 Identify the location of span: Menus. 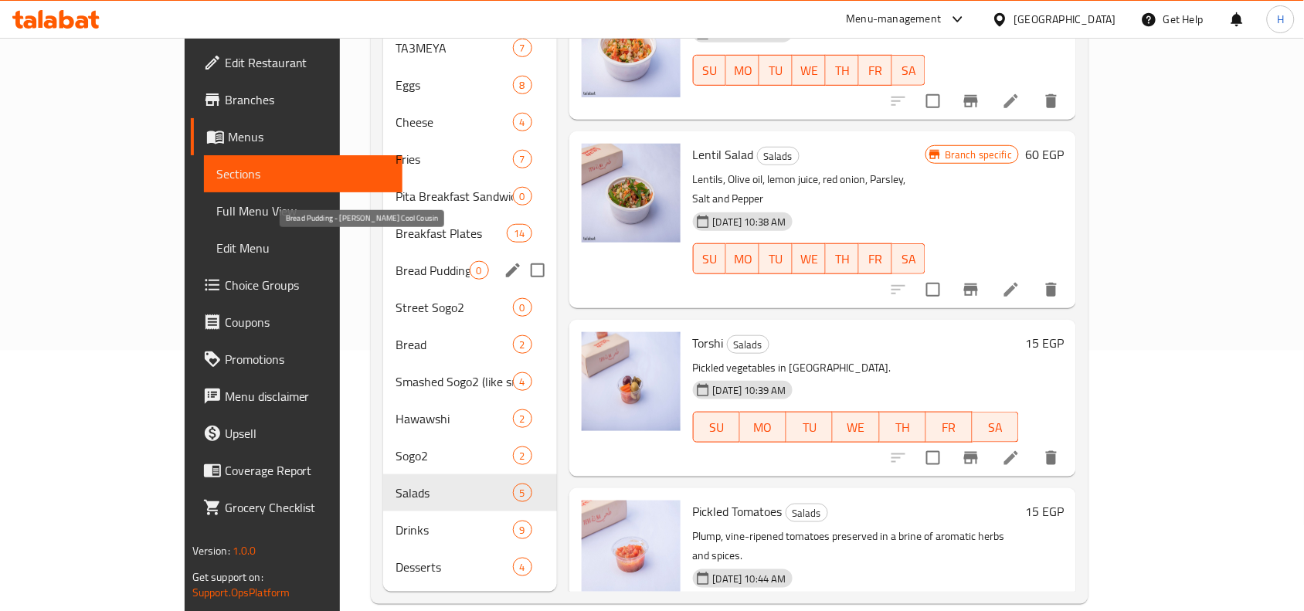
(309, 137).